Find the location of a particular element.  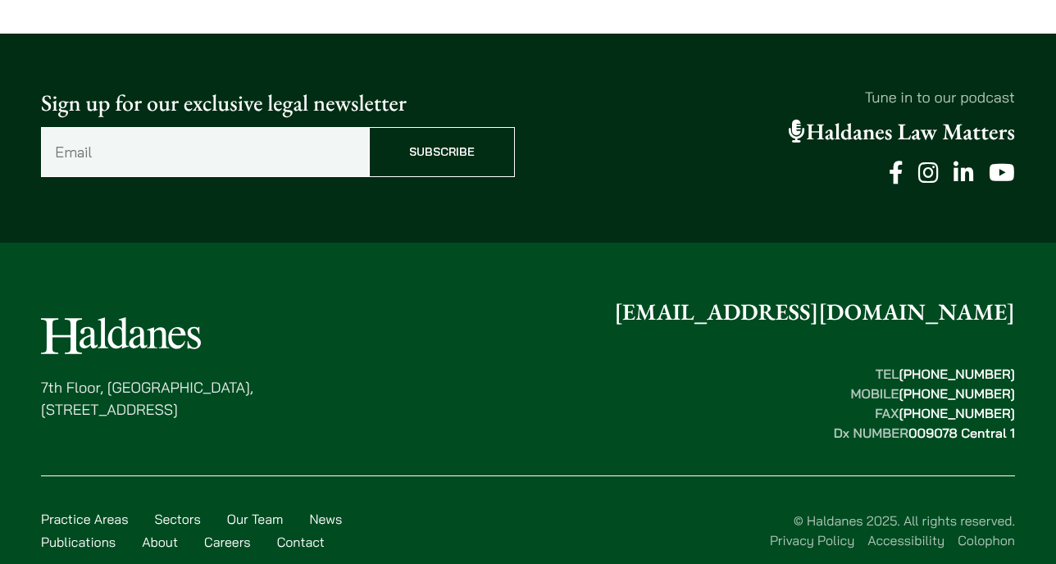

p: Tune in to our podcast is located at coordinates (778, 97).